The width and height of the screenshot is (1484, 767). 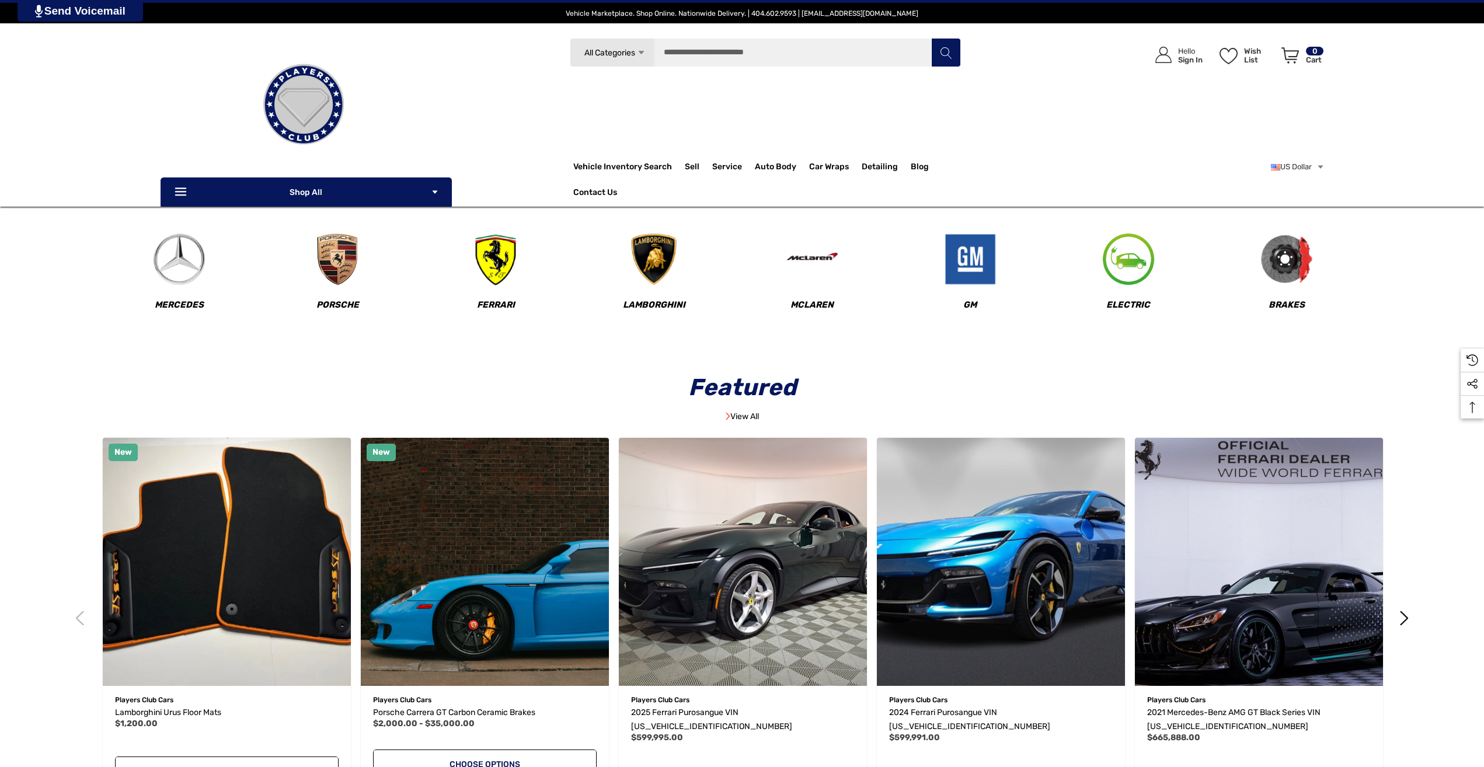 I want to click on a: Detailing, so click(x=886, y=167).